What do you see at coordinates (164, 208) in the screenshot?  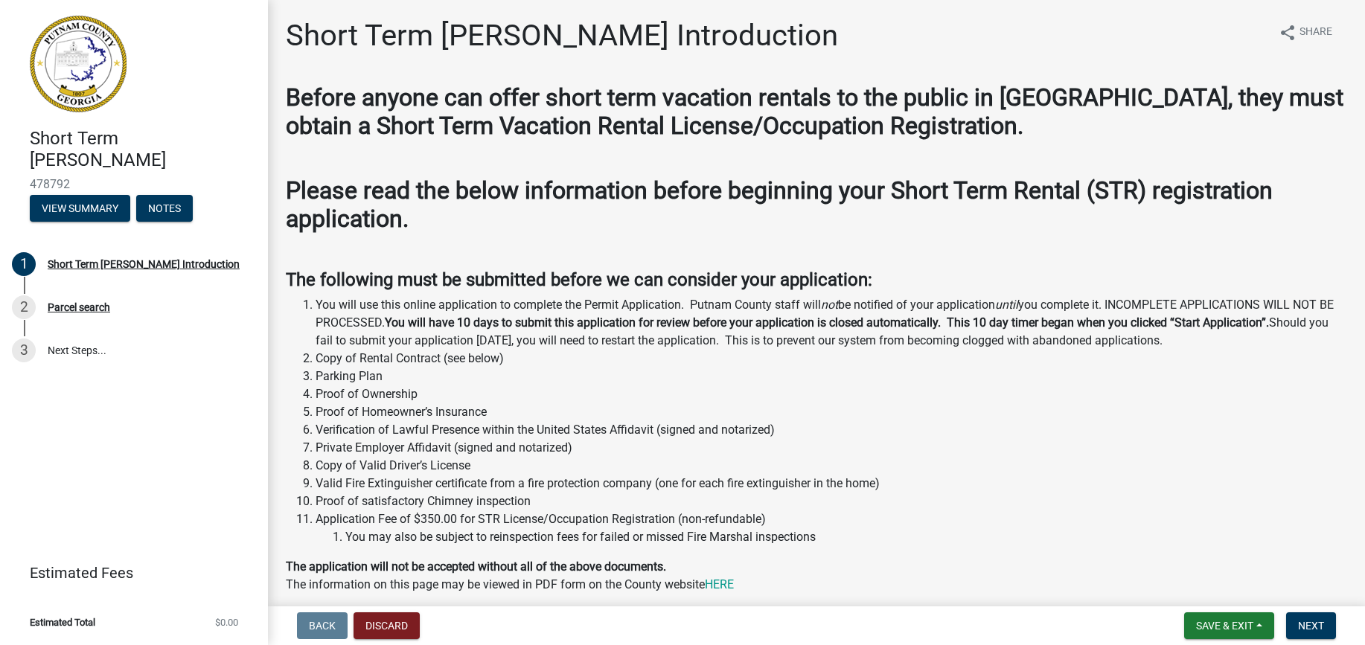 I see `button: Notes` at bounding box center [164, 208].